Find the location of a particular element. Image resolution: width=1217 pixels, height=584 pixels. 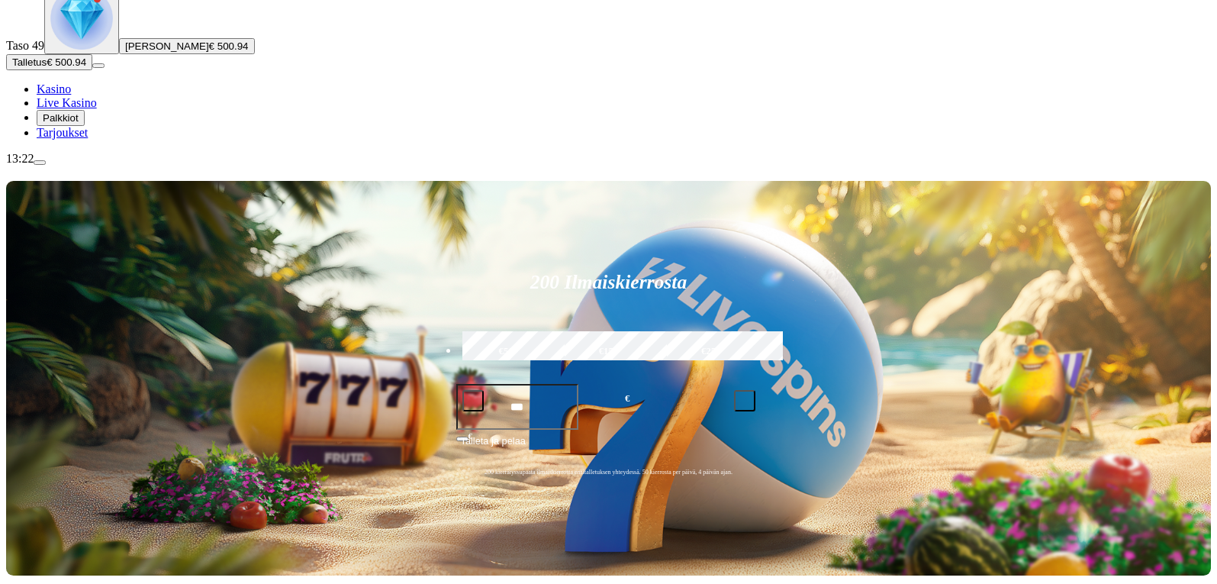

span: Talletus is located at coordinates (29, 62).